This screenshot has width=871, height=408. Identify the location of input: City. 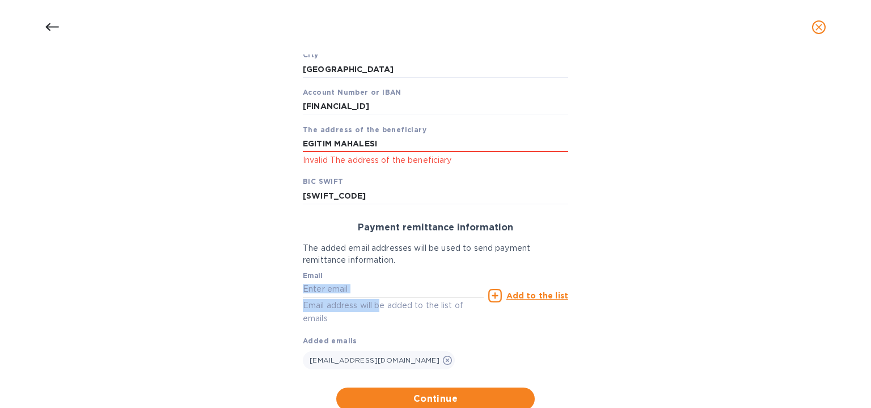
(435, 69).